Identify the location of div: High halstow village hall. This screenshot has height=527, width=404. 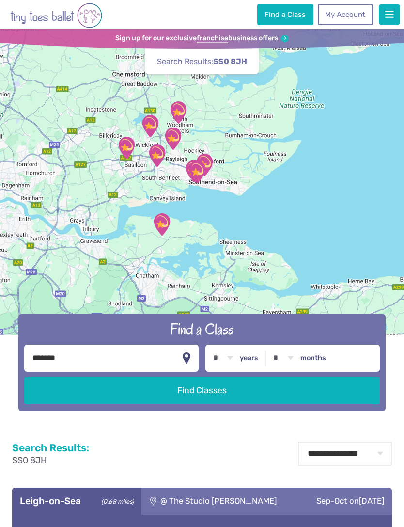
(162, 224).